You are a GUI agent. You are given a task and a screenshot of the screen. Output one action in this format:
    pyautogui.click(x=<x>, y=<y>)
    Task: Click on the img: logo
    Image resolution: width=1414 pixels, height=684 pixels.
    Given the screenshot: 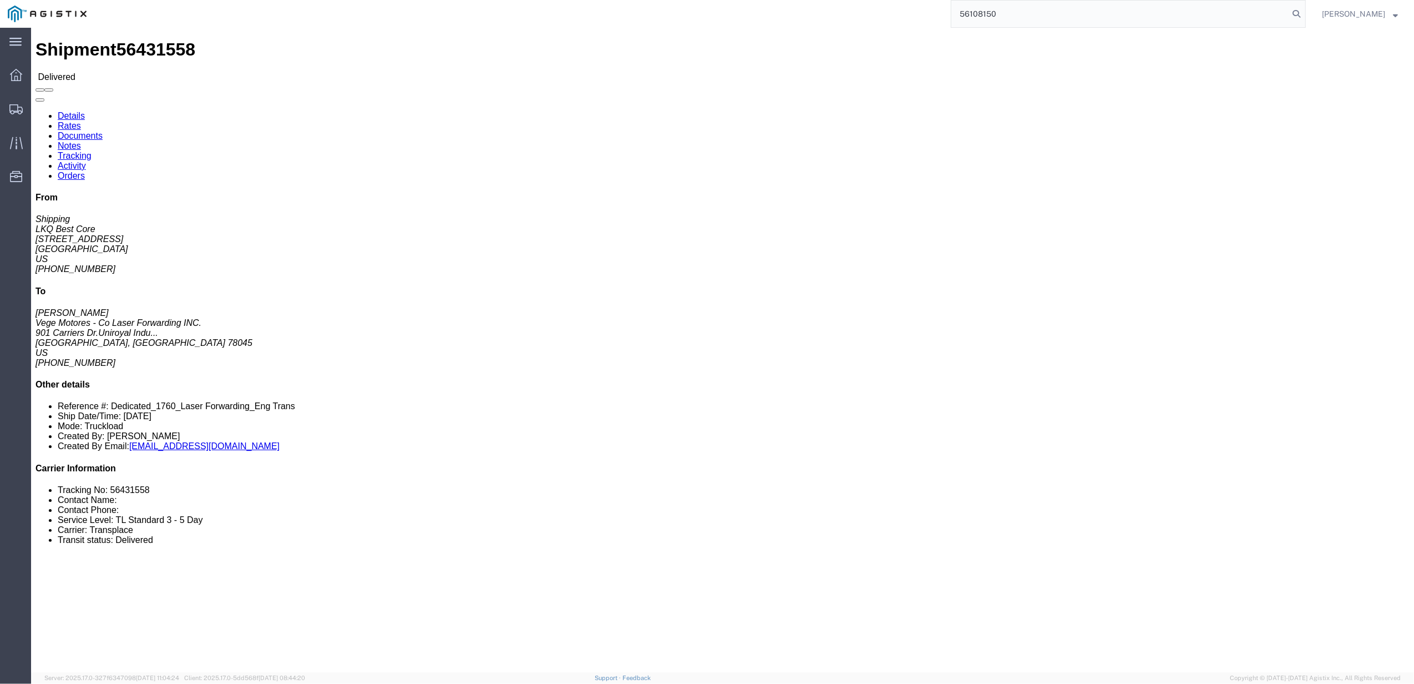 What is the action you would take?
    pyautogui.click(x=47, y=14)
    